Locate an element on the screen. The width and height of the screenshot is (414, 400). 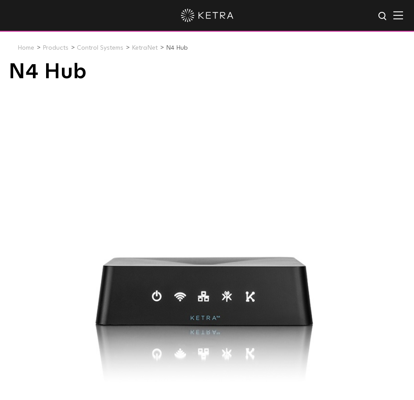
a: Home is located at coordinates (26, 48).